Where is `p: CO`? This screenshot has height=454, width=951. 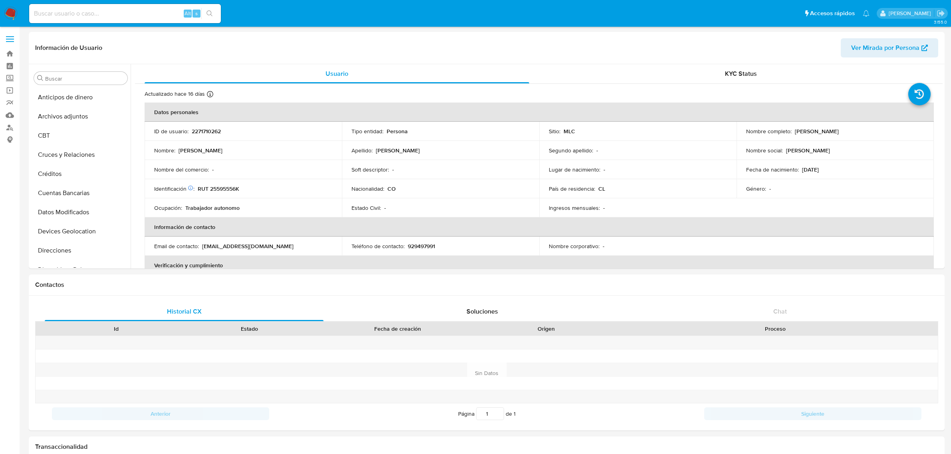 p: CO is located at coordinates (391, 189).